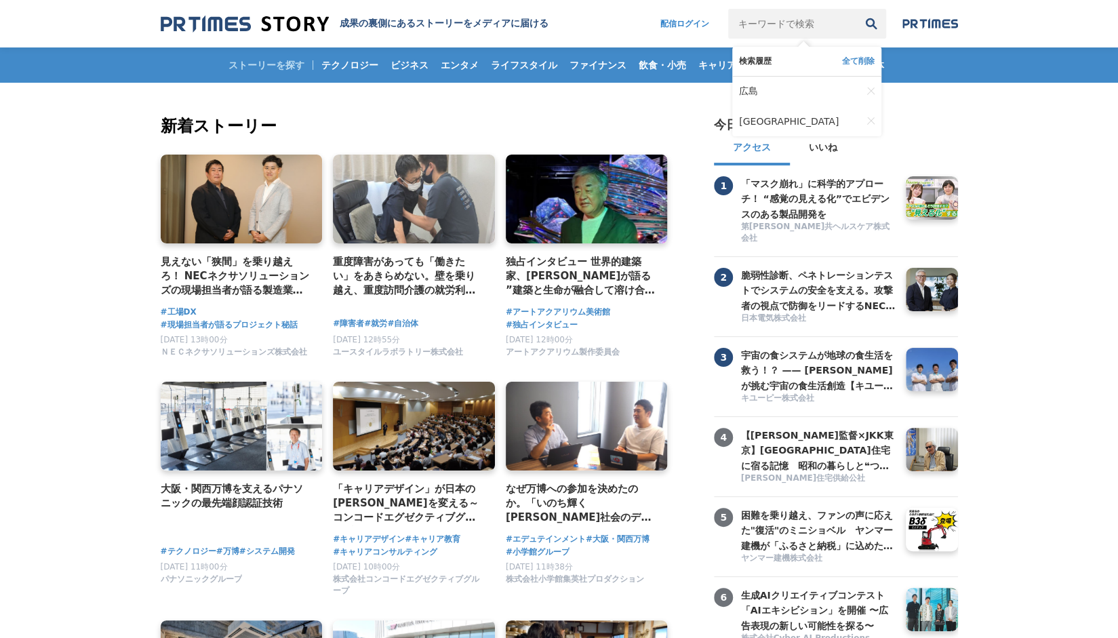 The image size is (1118, 638). Describe the element at coordinates (433, 539) in the screenshot. I see `a: #キャリア教育` at that location.